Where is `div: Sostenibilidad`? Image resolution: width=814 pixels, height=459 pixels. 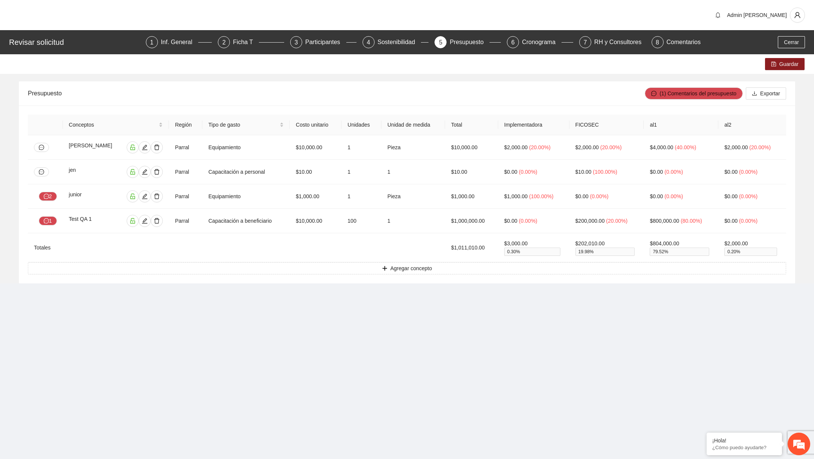
div: Sostenibilidad is located at coordinates (399, 42).